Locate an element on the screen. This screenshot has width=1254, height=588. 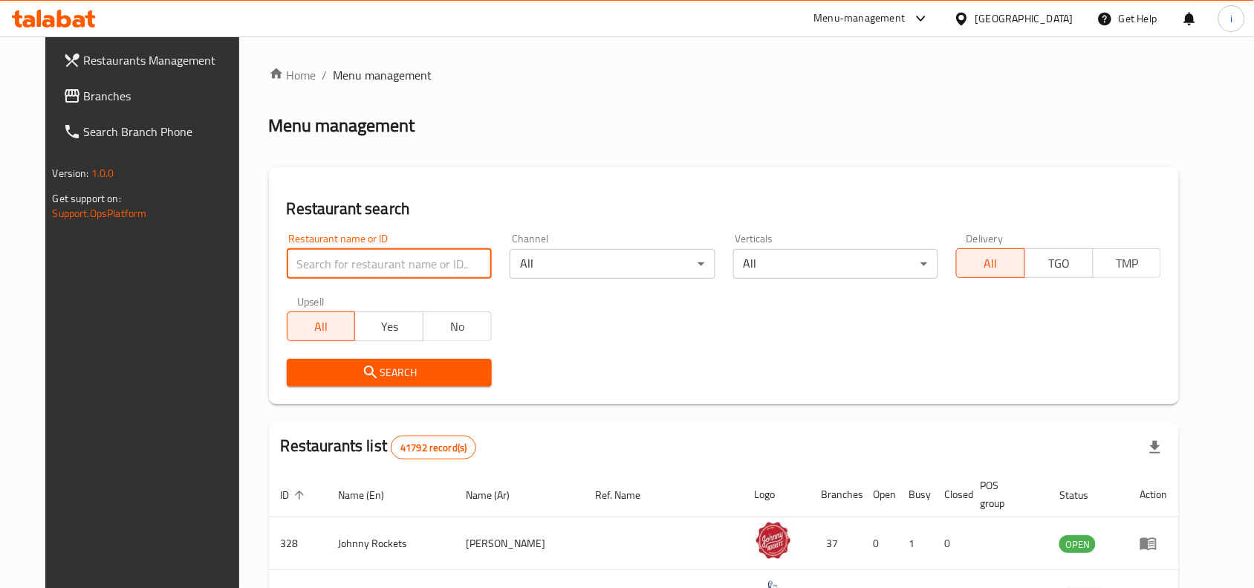
span: Get support on: is located at coordinates (87, 198).